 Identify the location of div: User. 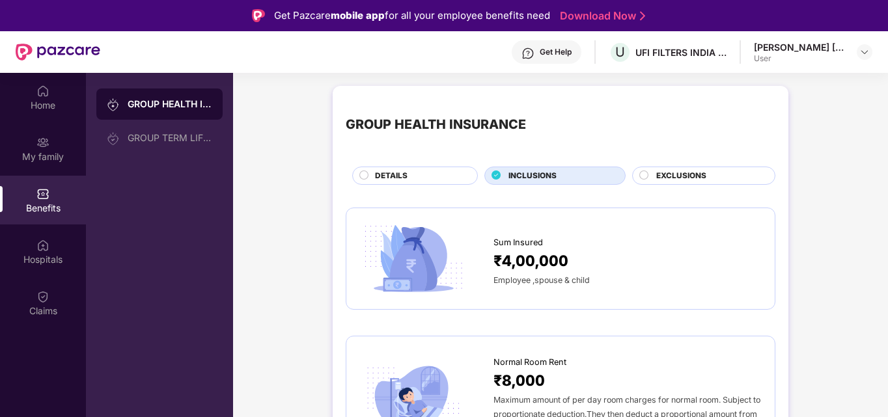
(799, 59).